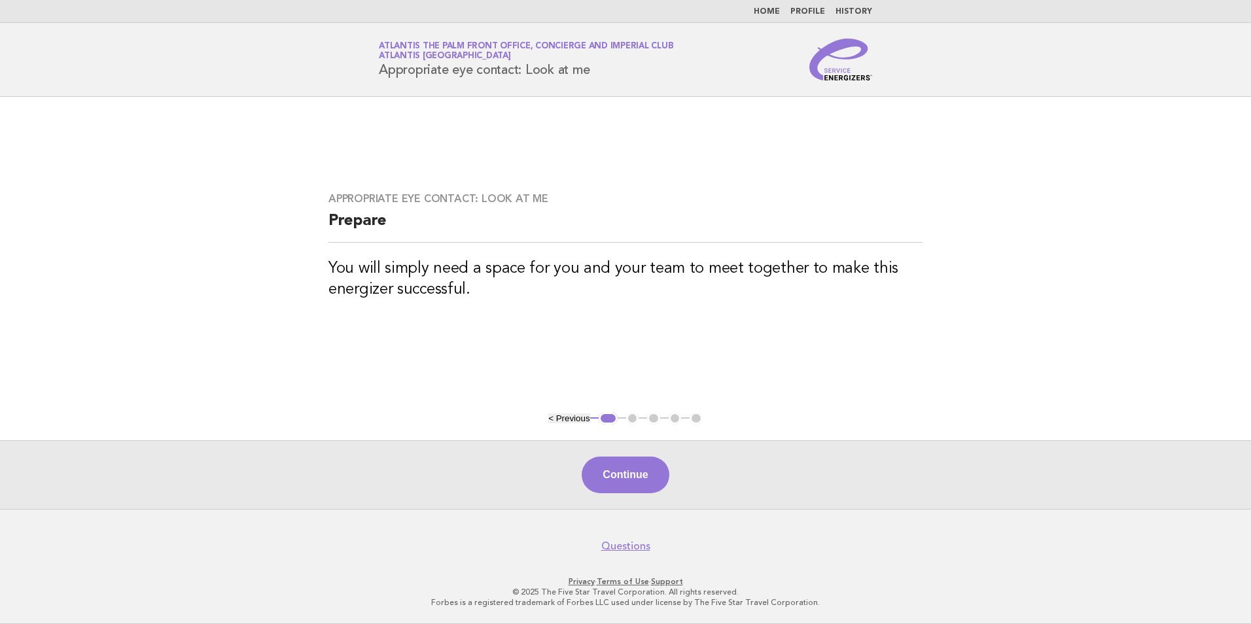  I want to click on a: Terms of Use, so click(623, 582).